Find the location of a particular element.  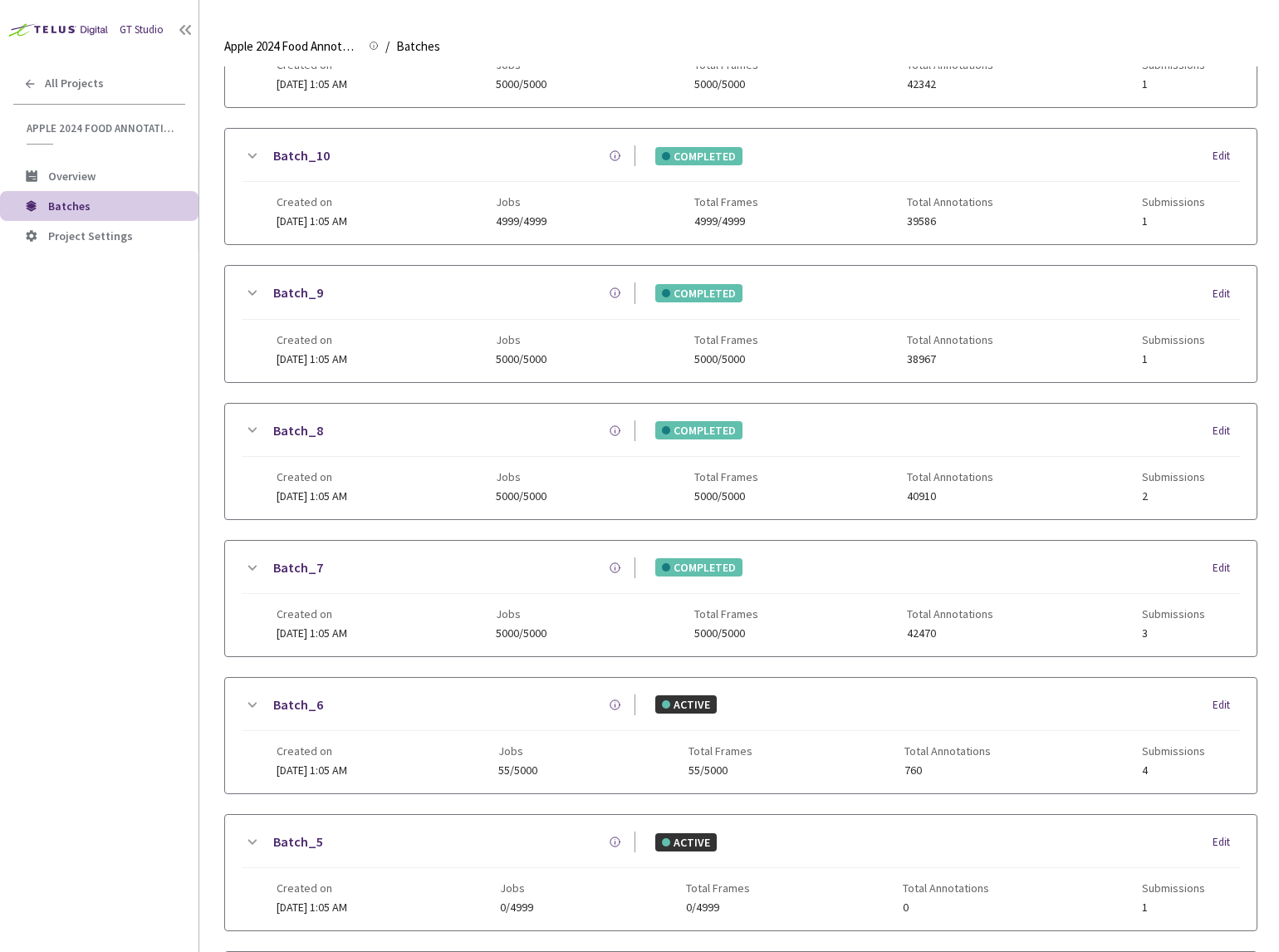

span: 4 is located at coordinates (1174, 770).